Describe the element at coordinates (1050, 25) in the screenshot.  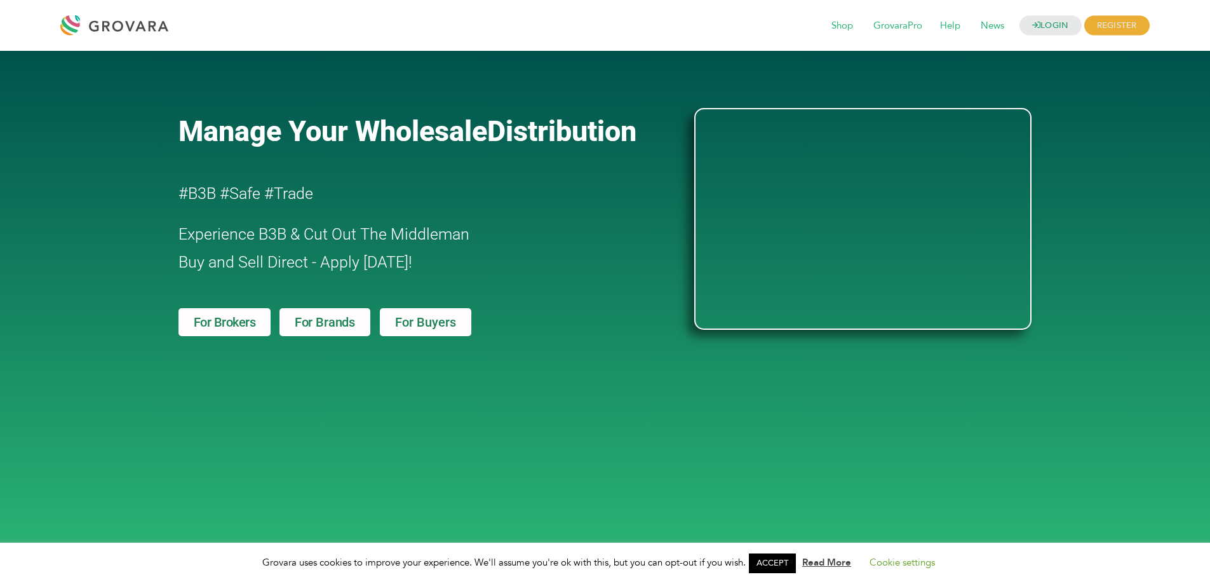
I see `a: LOGIN` at that location.